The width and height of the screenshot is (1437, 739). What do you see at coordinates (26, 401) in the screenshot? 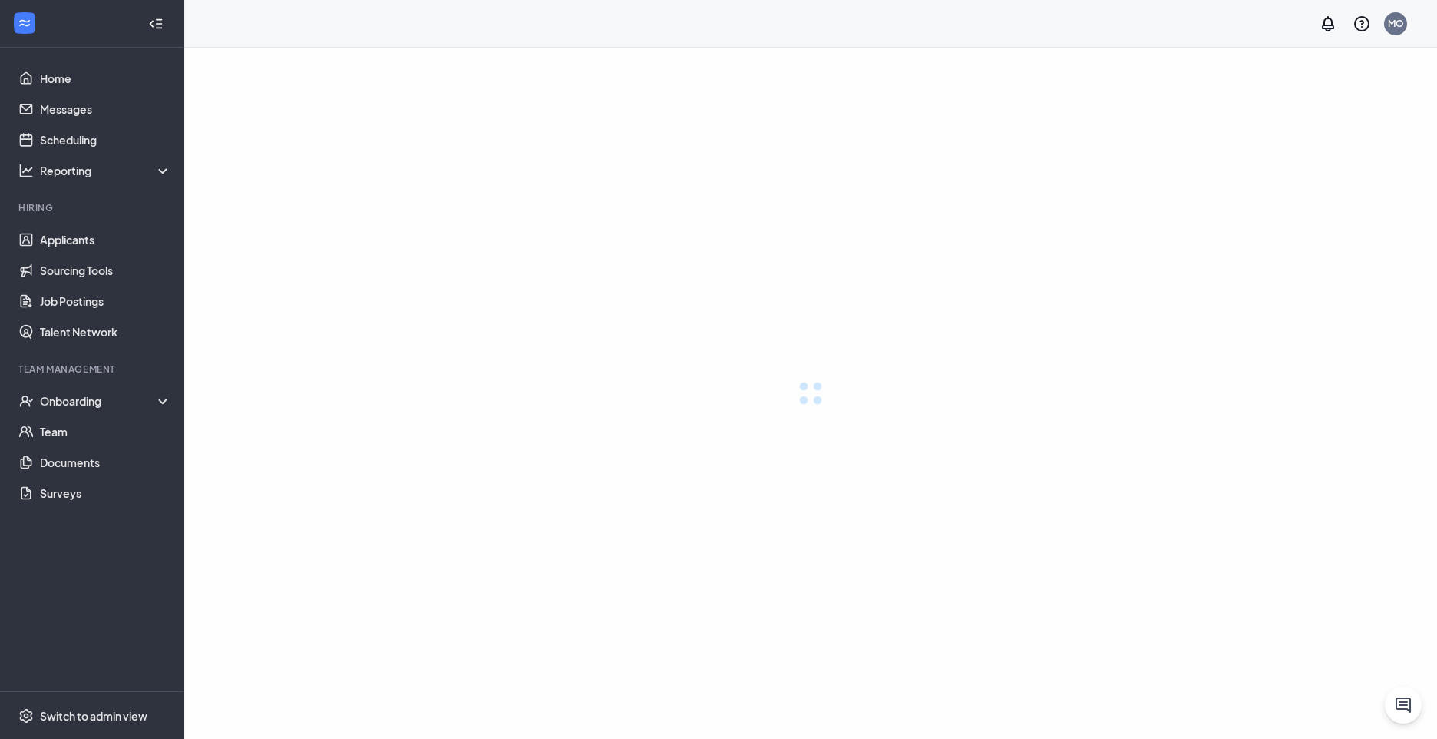
I see `svg: UserCheck` at bounding box center [26, 401].